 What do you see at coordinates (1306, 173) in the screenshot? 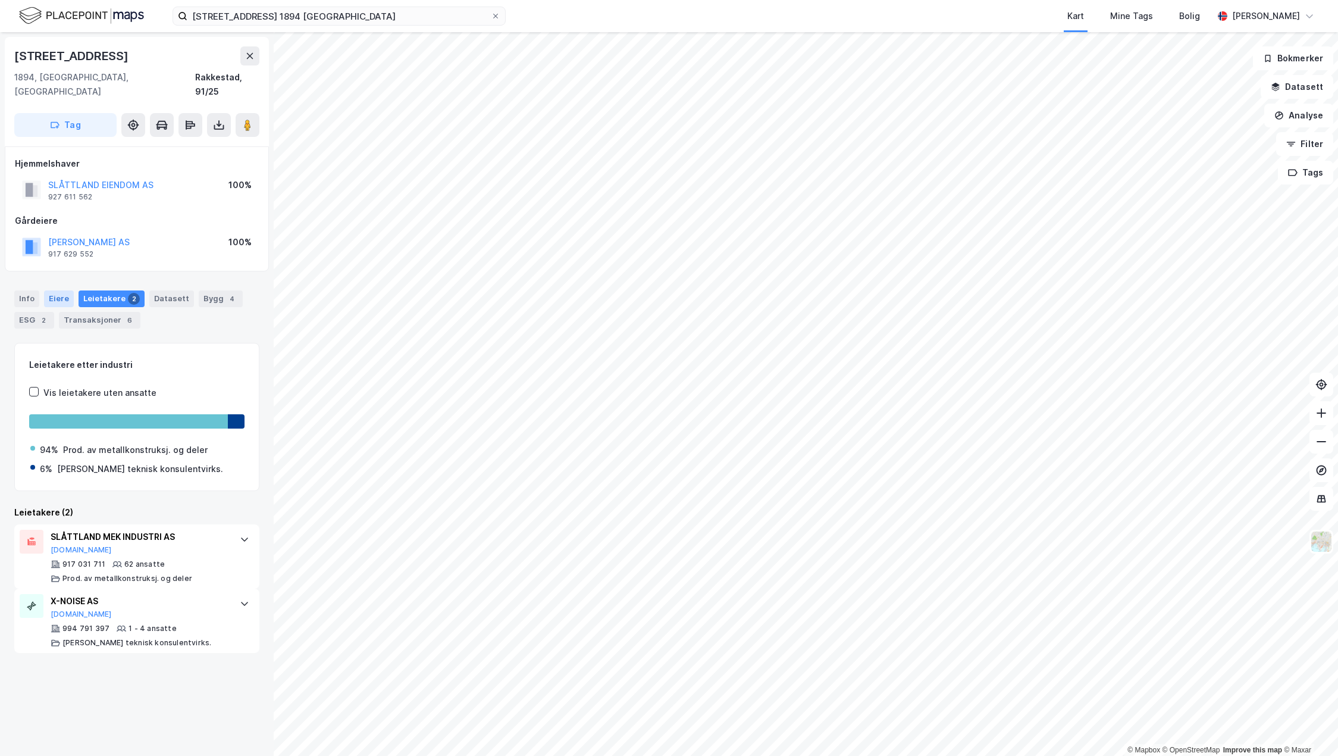
I see `button: Tags` at bounding box center [1306, 173].